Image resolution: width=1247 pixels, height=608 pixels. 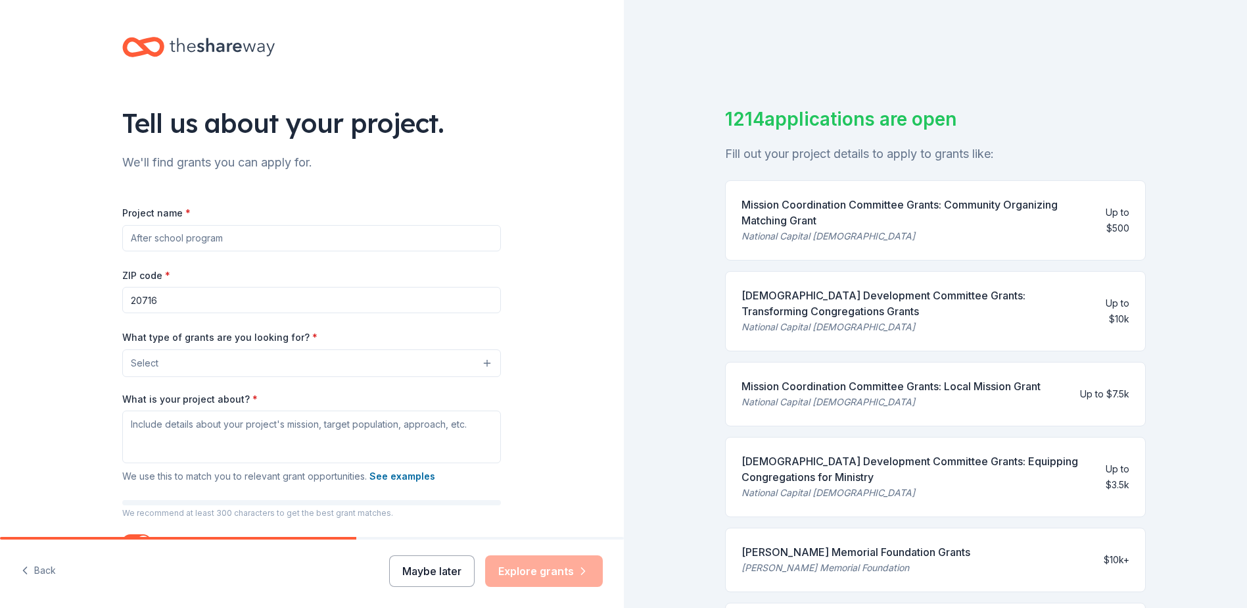 I want to click on button: Maybe later, so click(x=432, y=571).